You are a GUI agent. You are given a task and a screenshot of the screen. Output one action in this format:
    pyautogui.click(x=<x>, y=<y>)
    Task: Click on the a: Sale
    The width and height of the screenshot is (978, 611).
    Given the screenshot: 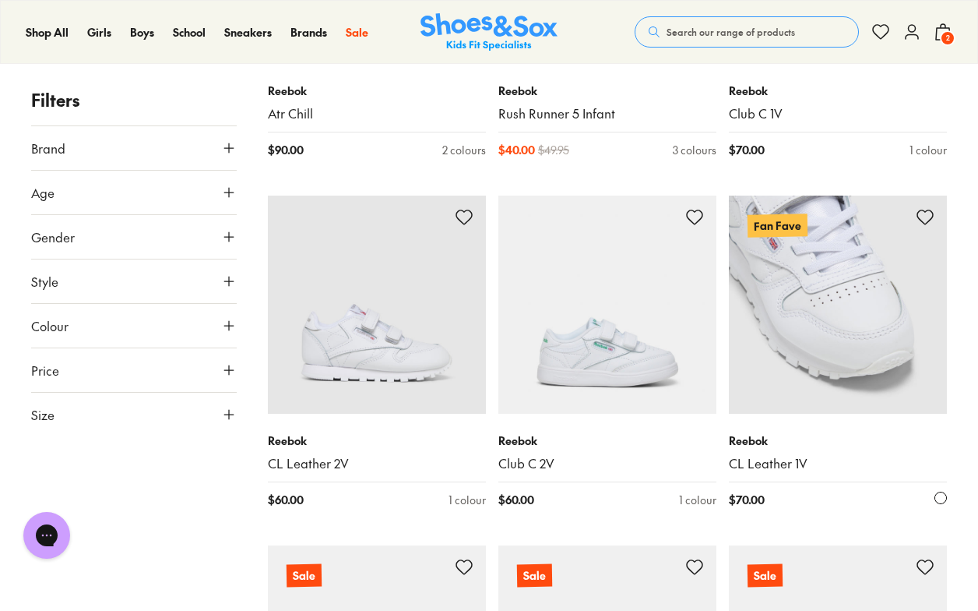 What is the action you would take?
    pyautogui.click(x=357, y=32)
    